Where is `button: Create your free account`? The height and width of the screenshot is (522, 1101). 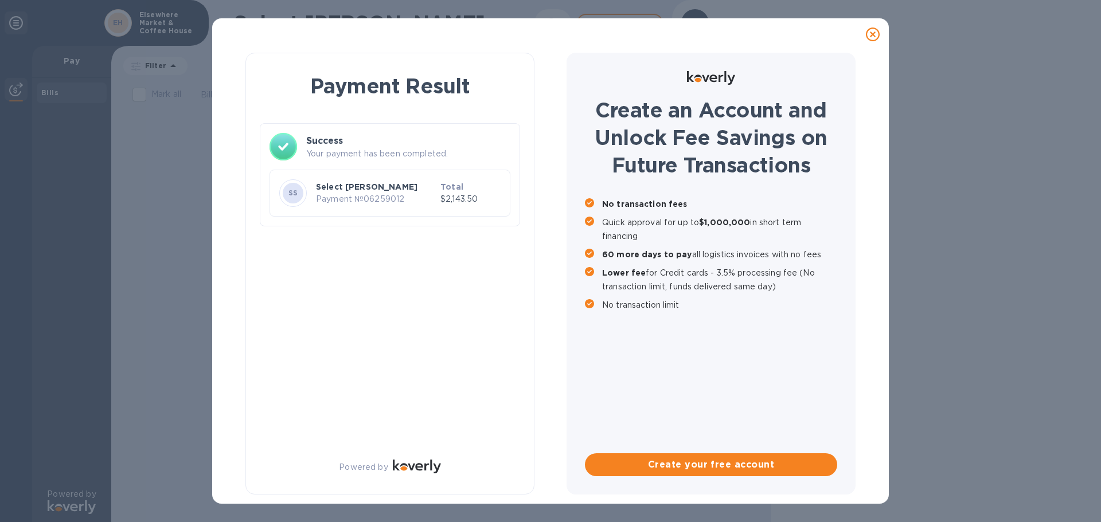
button: Create your free account is located at coordinates (711, 465).